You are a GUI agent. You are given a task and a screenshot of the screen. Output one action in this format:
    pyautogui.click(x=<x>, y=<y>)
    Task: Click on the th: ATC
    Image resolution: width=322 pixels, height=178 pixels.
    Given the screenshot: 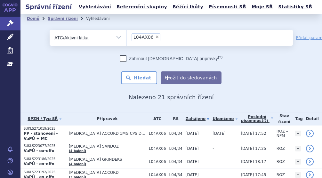 What is the action you would take?
    pyautogui.click(x=156, y=119)
    